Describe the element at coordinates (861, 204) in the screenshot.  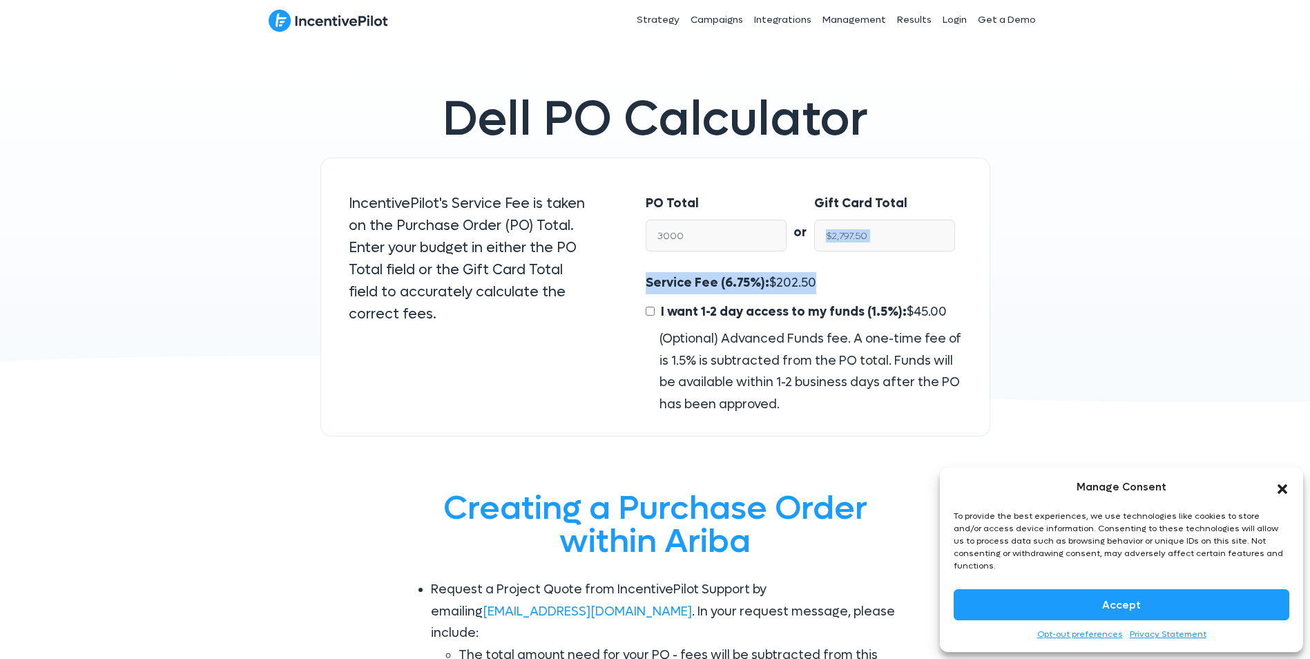
I see `label: Gift Card Total` at that location.